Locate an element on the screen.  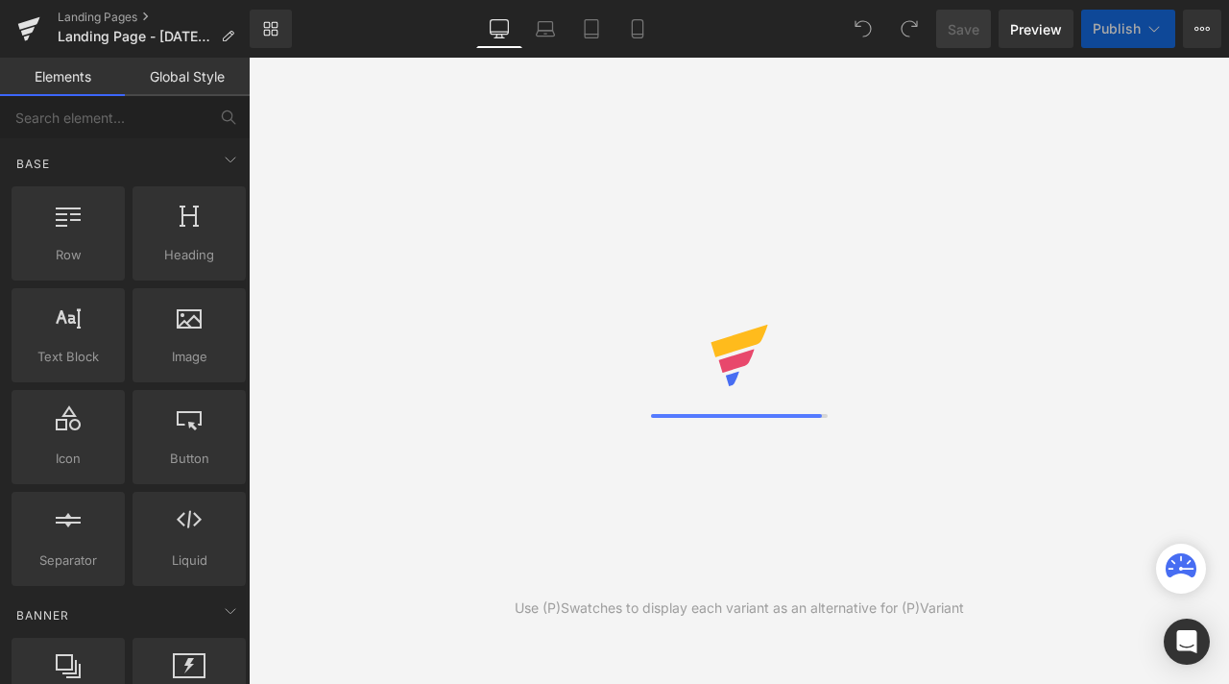
span: Row is located at coordinates (68, 255).